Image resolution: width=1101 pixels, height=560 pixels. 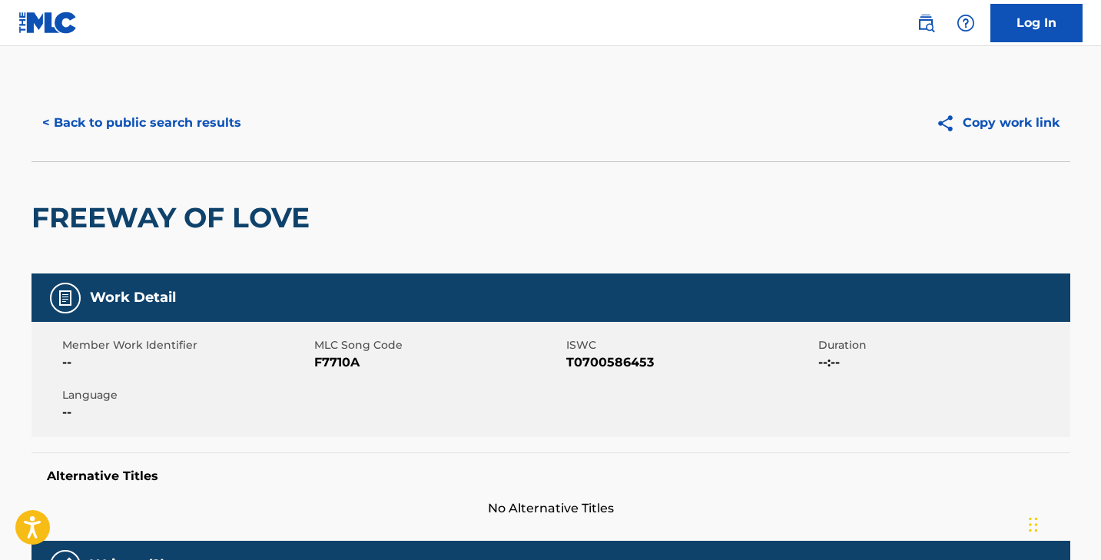 What do you see at coordinates (966, 23) in the screenshot?
I see `img: help` at bounding box center [966, 23].